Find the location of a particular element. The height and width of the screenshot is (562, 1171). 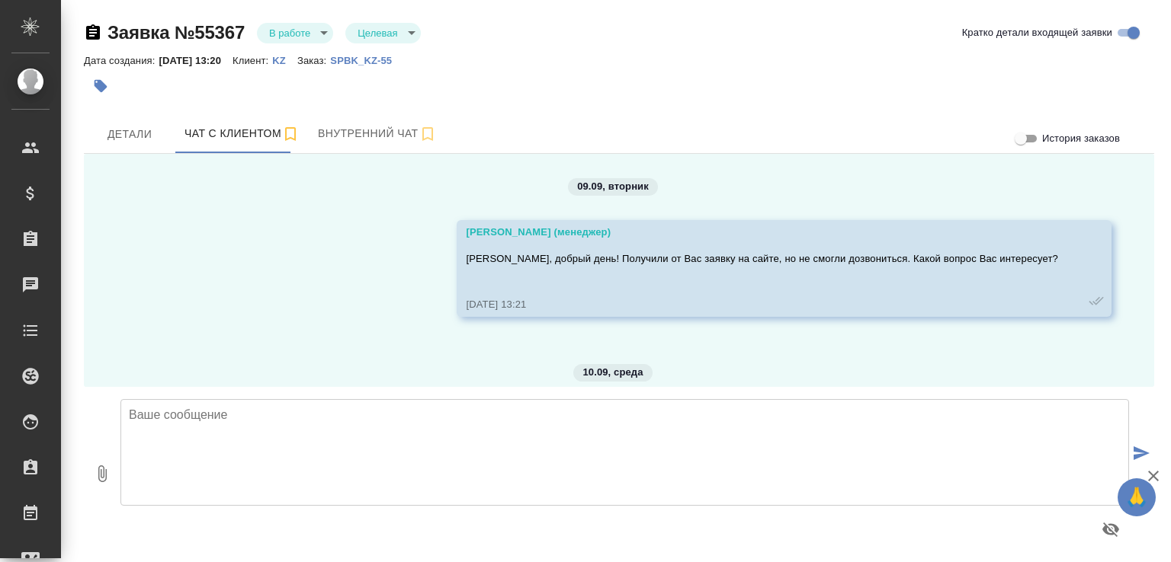

span: Детали is located at coordinates (130, 134).